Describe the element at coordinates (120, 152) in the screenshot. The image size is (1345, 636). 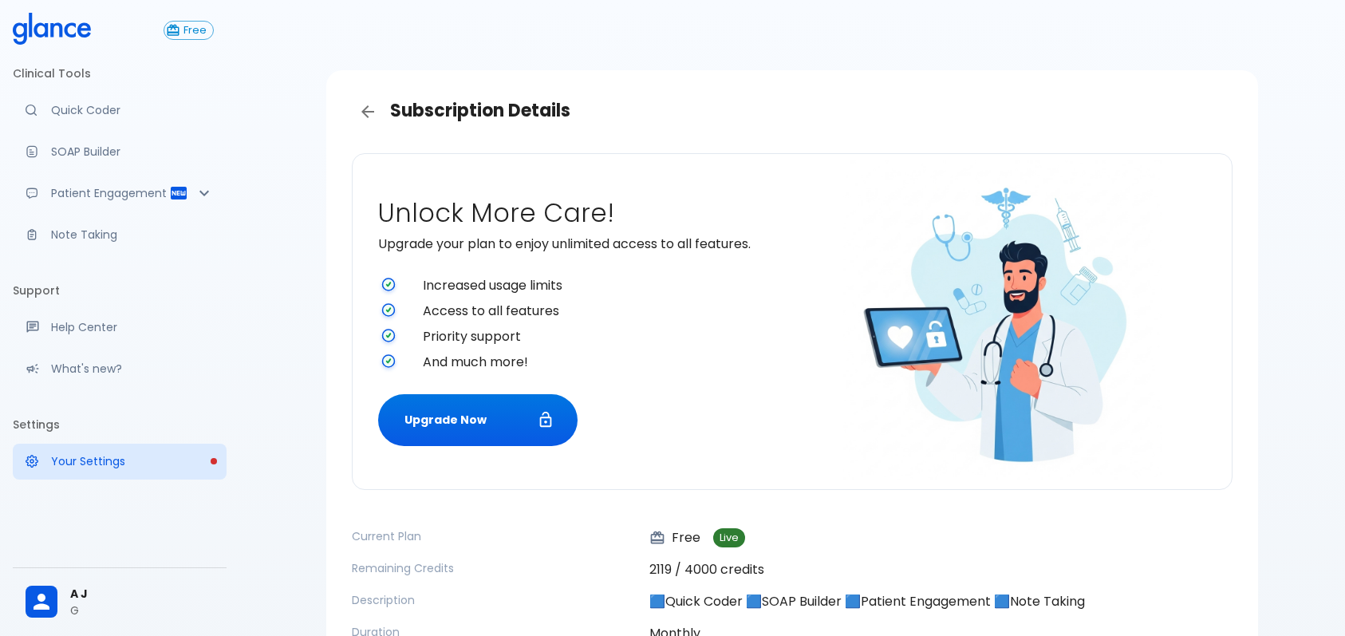
I see `a: Docugen: Compose a clinical documentation in seconds` at that location.